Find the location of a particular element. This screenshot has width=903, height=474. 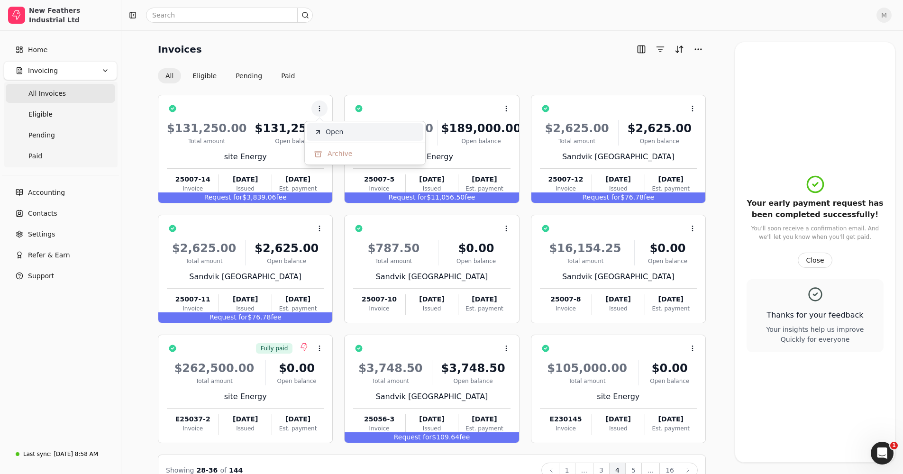

span: M is located at coordinates (884, 15).